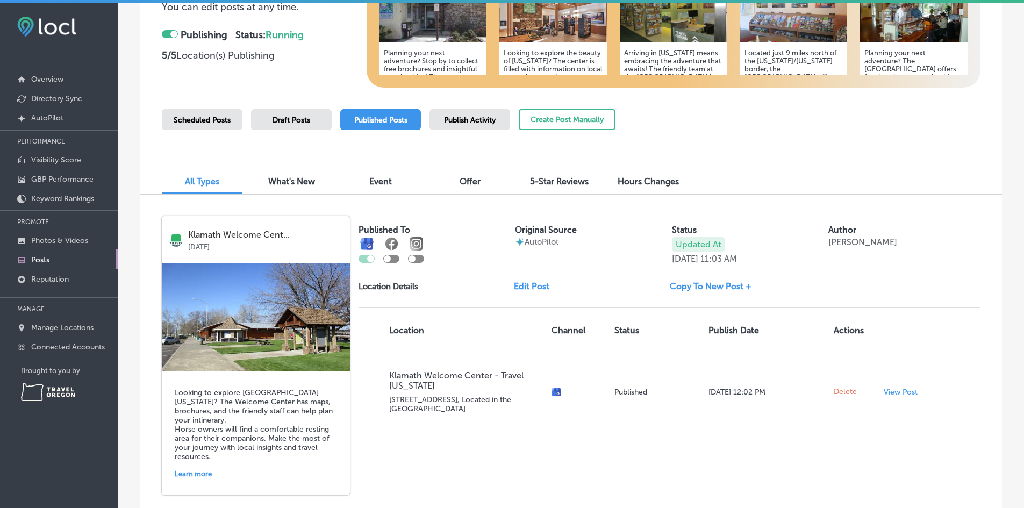 The image size is (1024, 508). What do you see at coordinates (520, 242) in the screenshot?
I see `img: autopilot-icon` at bounding box center [520, 242].